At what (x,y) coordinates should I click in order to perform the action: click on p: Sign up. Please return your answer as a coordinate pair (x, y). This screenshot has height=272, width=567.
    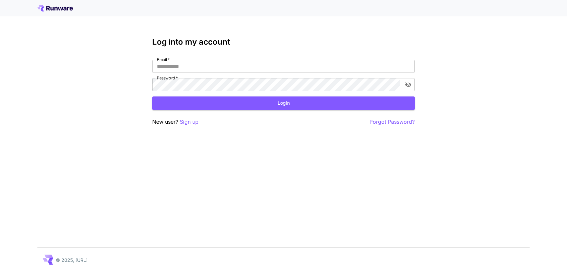
    Looking at the image, I should click on (189, 122).